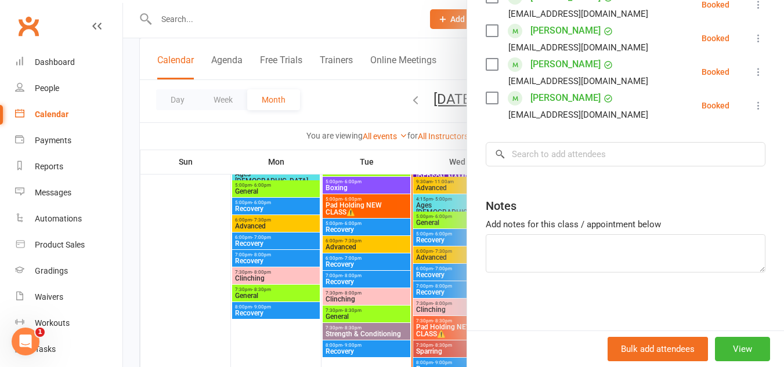  What do you see at coordinates (49, 297) in the screenshot?
I see `div: Waivers` at bounding box center [49, 297].